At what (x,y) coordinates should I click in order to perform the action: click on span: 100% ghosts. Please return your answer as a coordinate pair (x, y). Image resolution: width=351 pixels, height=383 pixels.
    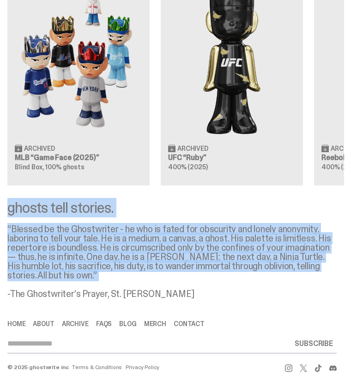
    Looking at the image, I should click on (65, 167).